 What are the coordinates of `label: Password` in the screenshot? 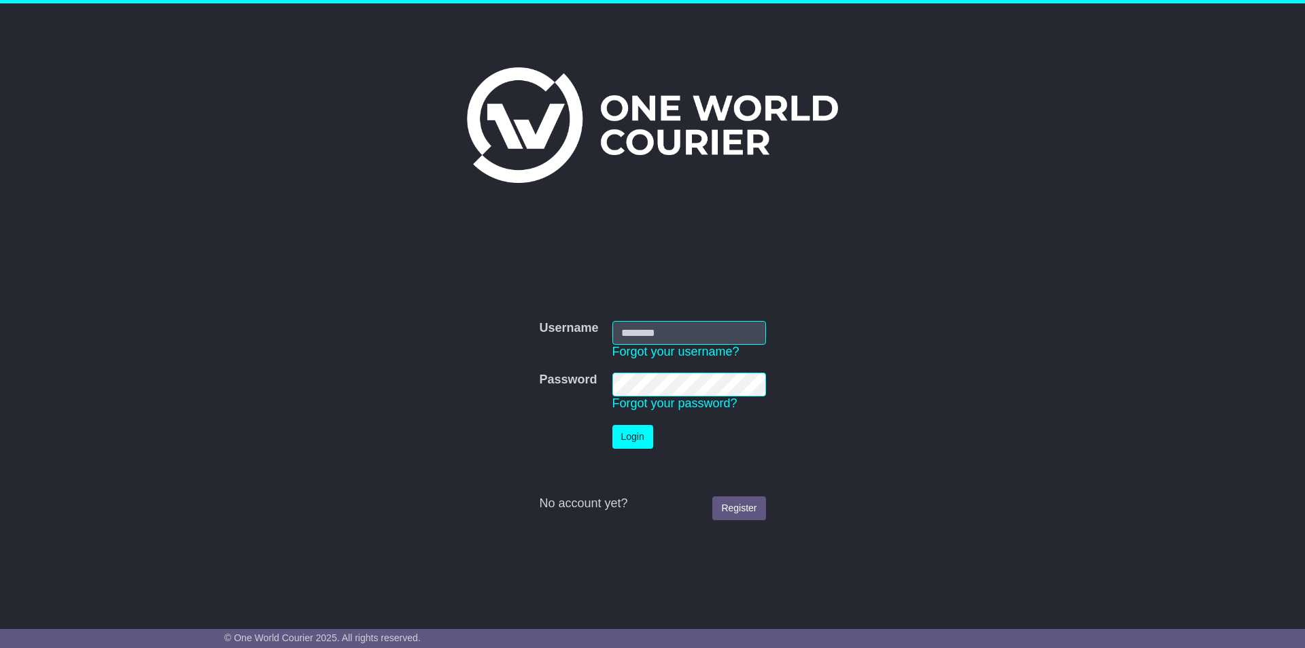 It's located at (568, 380).